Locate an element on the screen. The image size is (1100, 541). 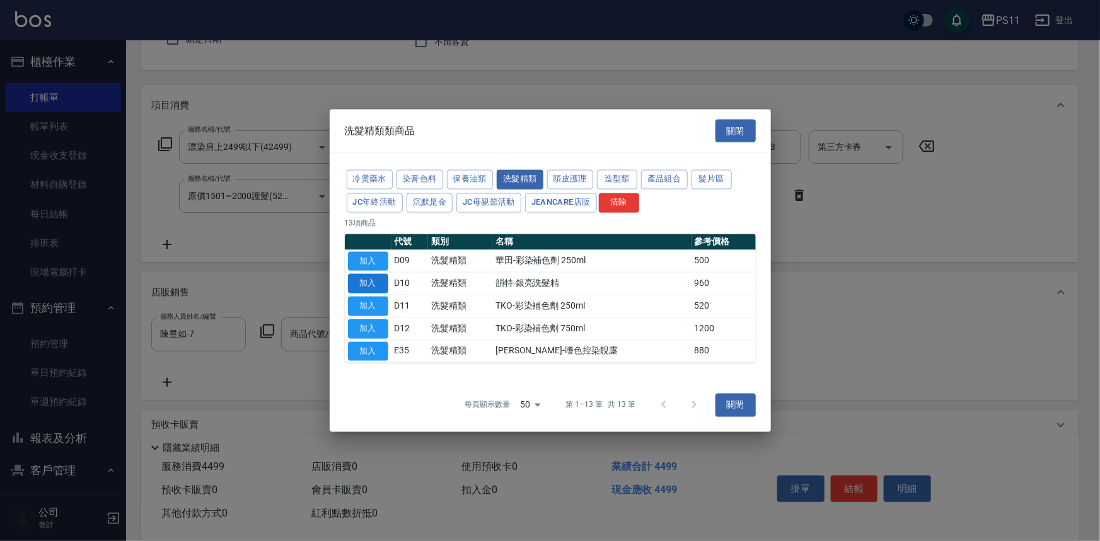
button: 保養油類 is located at coordinates (470, 180).